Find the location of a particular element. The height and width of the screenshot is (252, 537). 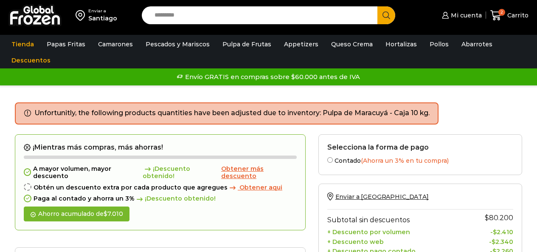

a: Obtener aqui is located at coordinates (255, 187).